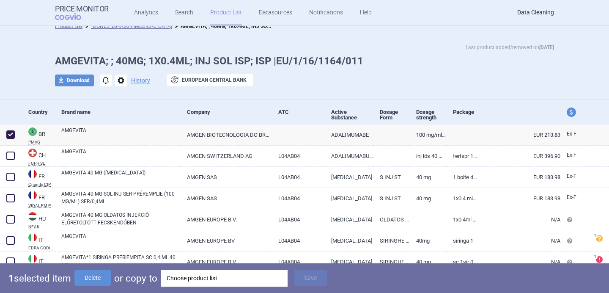  I want to click on div: Brand name, so click(121, 112).